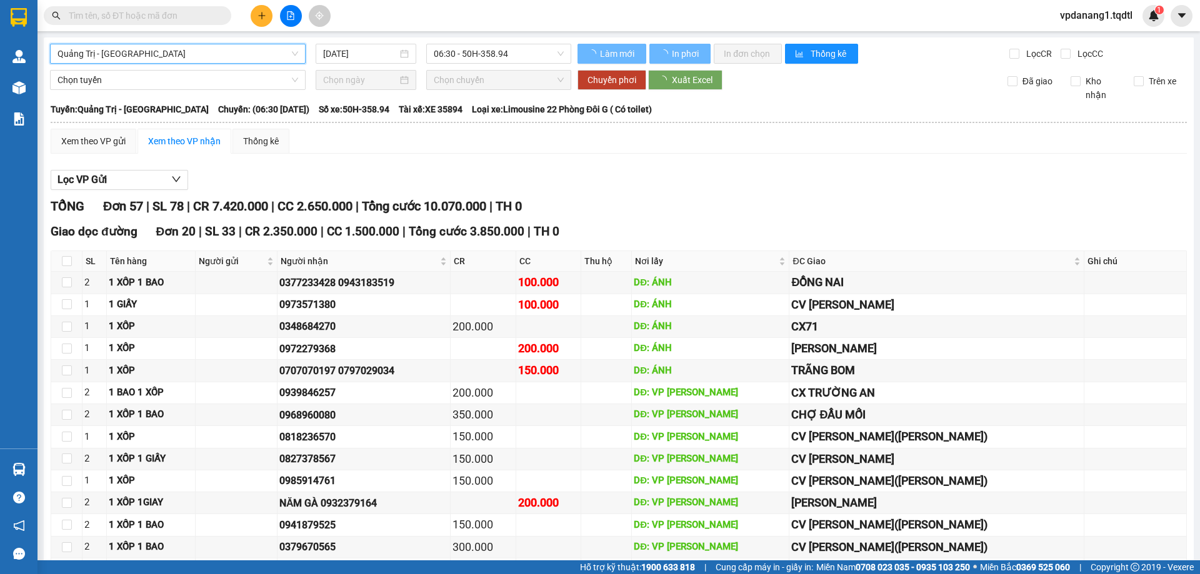 The height and width of the screenshot is (574, 1200). What do you see at coordinates (94, 261) in the screenshot?
I see `th: SL` at bounding box center [94, 261].